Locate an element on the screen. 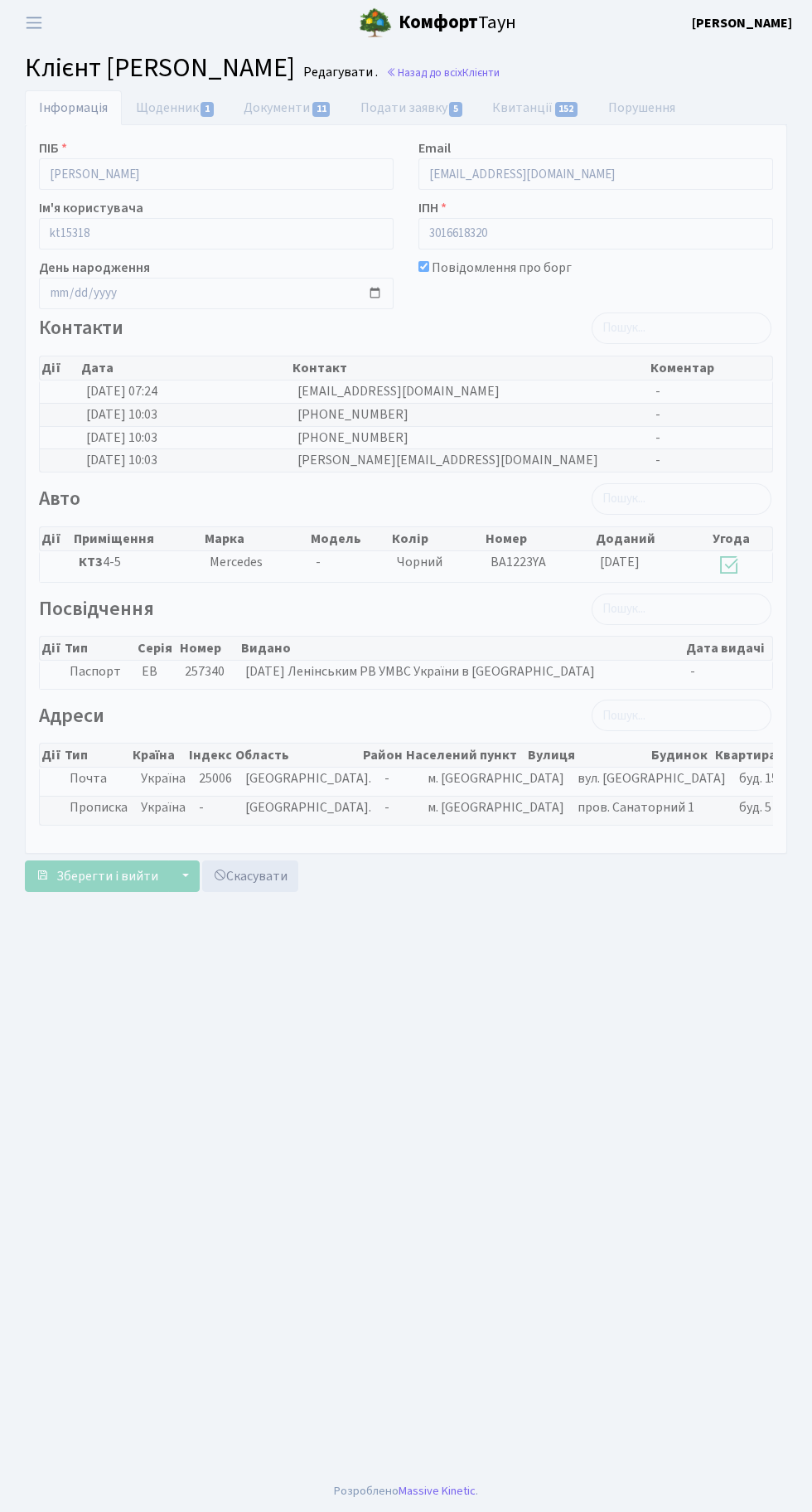 The image size is (812, 1512). span: 1 is located at coordinates (207, 110).